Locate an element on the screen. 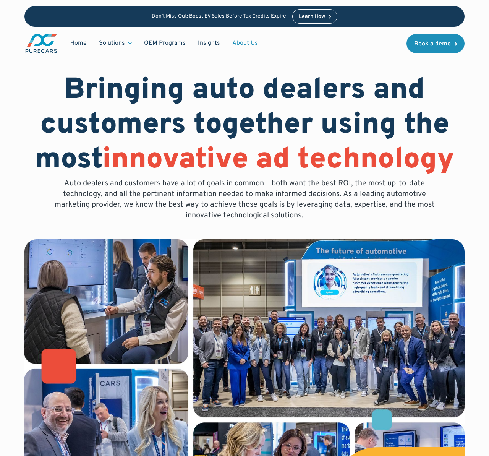 The height and width of the screenshot is (456, 489). a: main is located at coordinates (41, 43).